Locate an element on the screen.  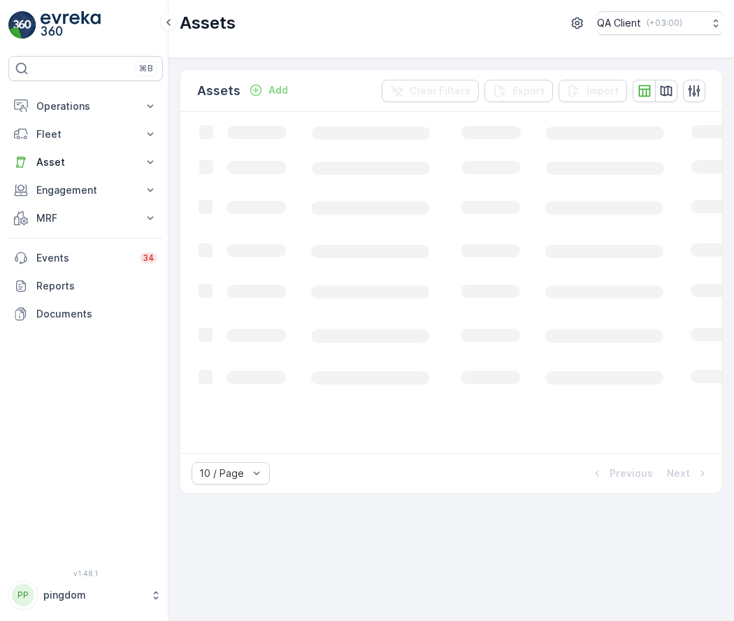
a: Documents is located at coordinates (85, 314).